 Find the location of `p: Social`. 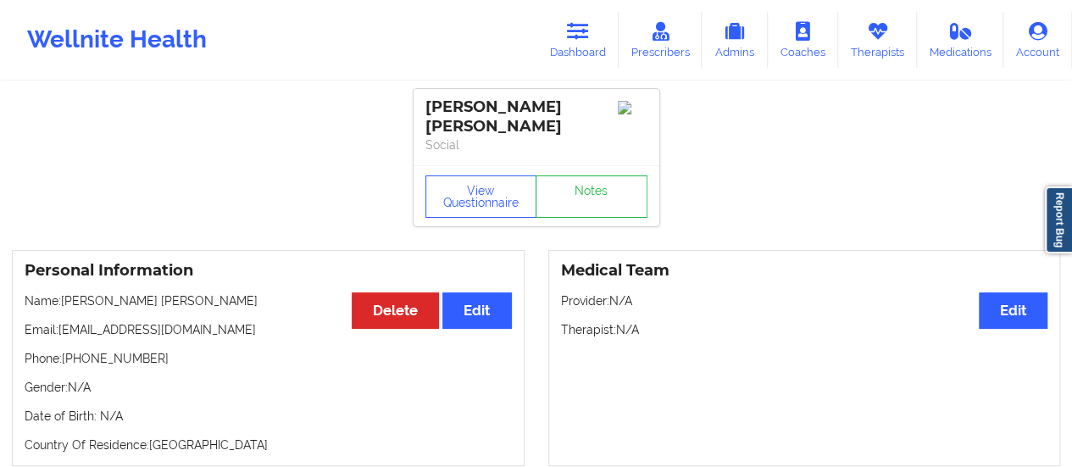

p: Social is located at coordinates (537, 145).